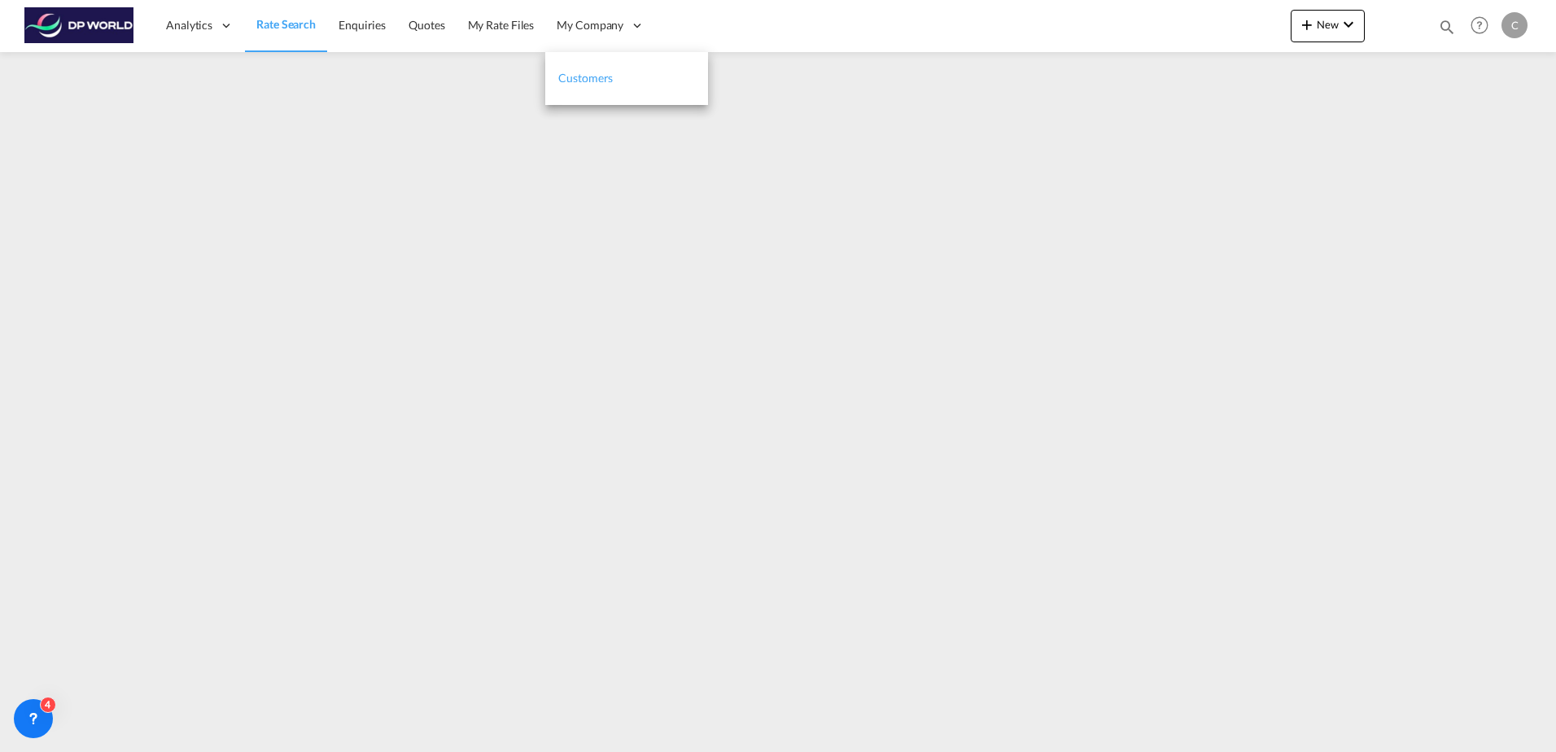 The image size is (1556, 752). What do you see at coordinates (362, 24) in the screenshot?
I see `span: Enquiries` at bounding box center [362, 24].